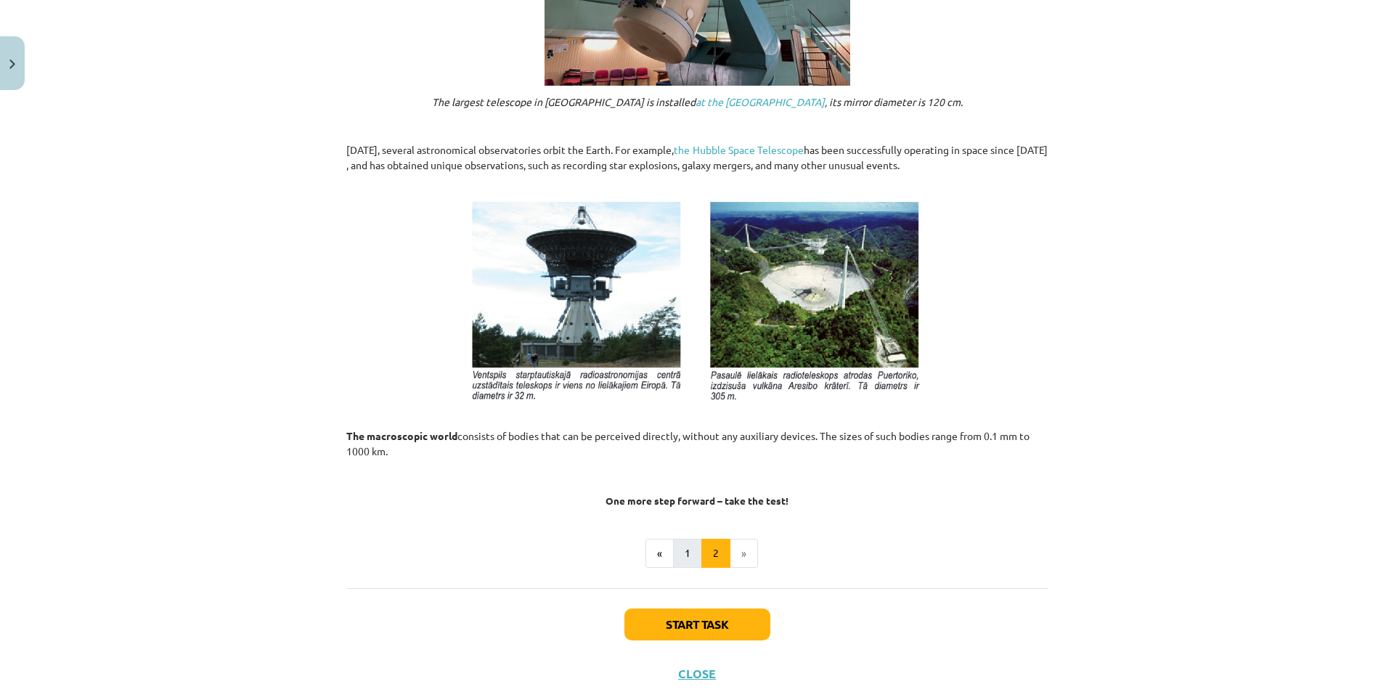 The height and width of the screenshot is (692, 1394). I want to click on button: 2, so click(716, 553).